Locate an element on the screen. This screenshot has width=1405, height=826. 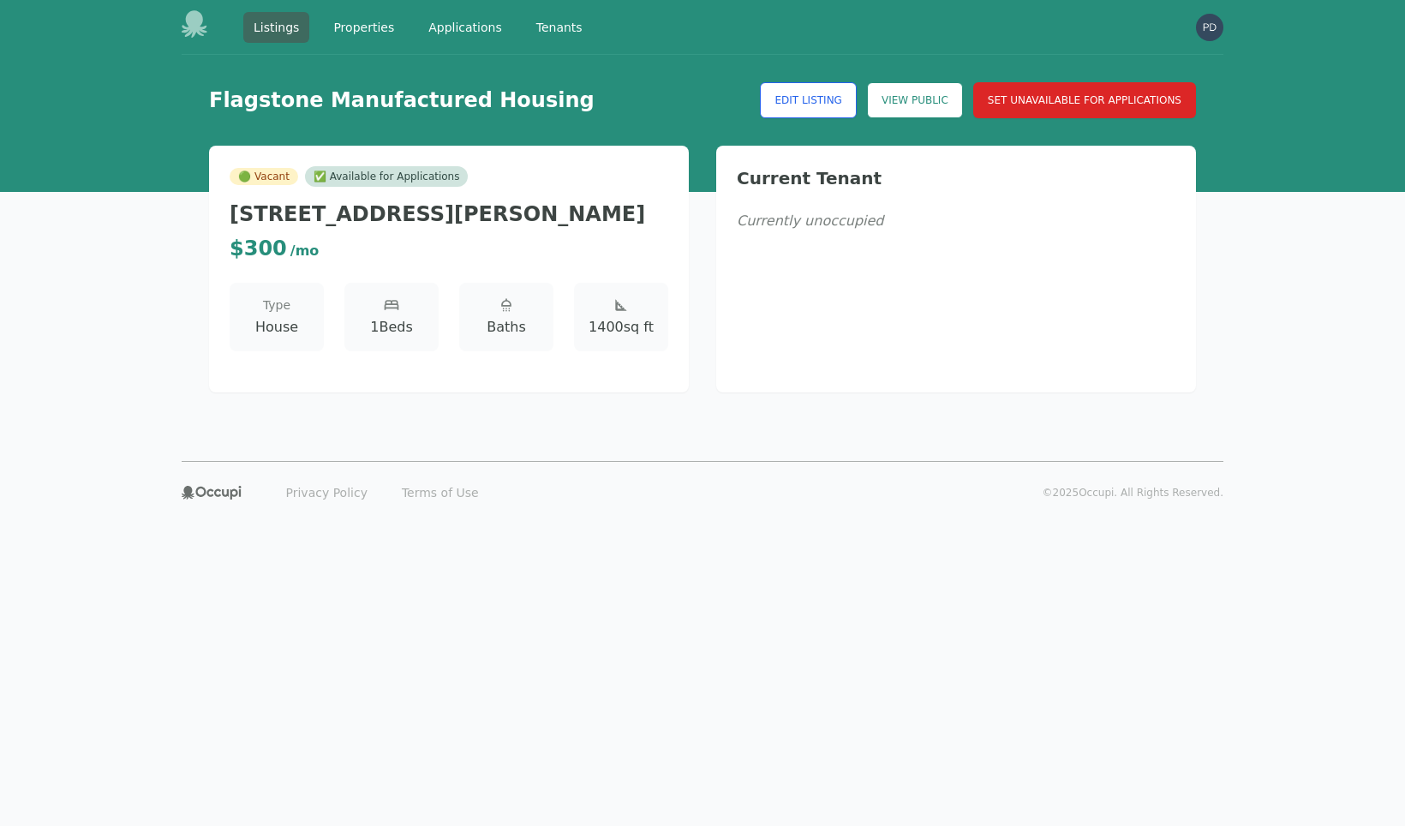
span: vacant is located at coordinates (244, 177).